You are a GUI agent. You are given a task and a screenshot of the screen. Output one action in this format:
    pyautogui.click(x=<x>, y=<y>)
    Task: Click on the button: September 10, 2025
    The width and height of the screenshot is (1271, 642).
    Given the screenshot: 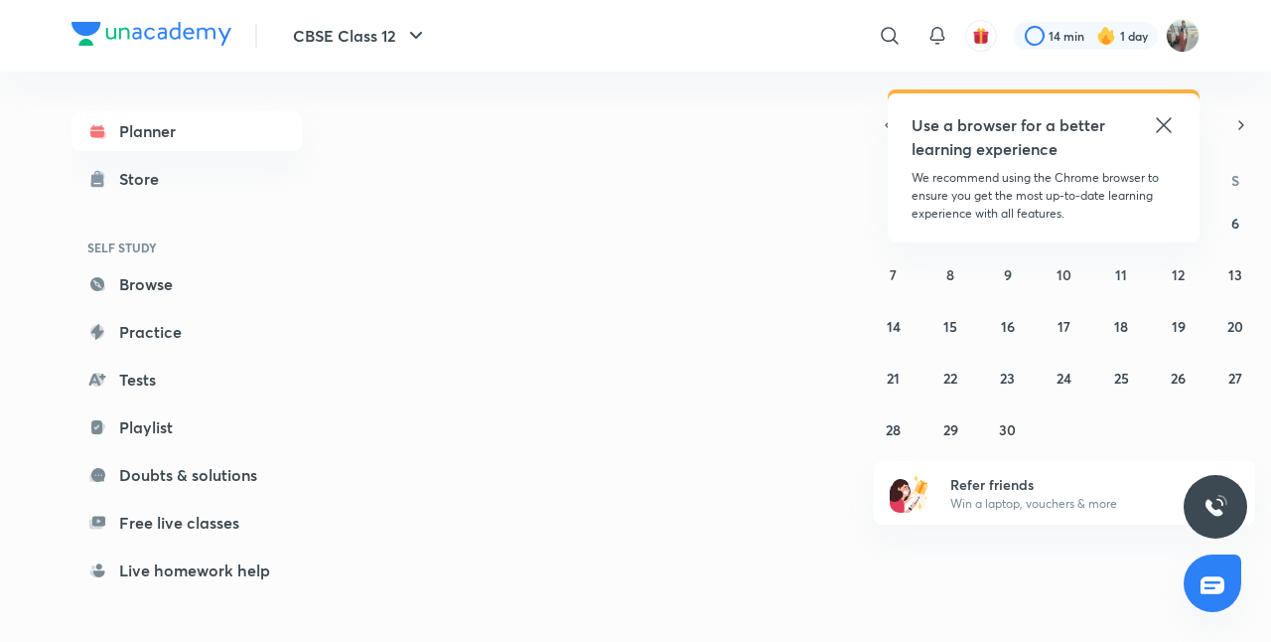 What is the action you would take?
    pyautogui.click(x=1065, y=274)
    